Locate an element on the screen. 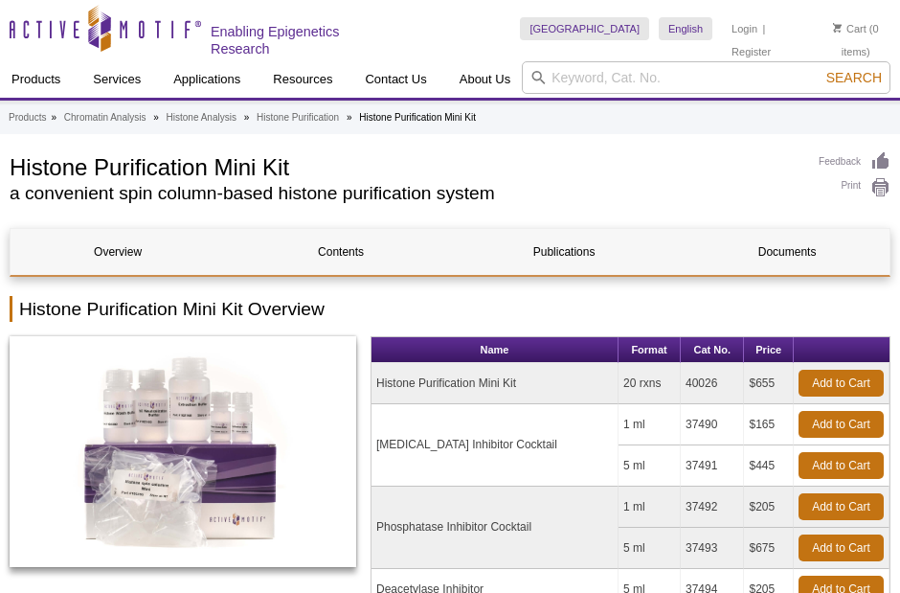 The width and height of the screenshot is (900, 593). td: $205 is located at coordinates (769, 507).